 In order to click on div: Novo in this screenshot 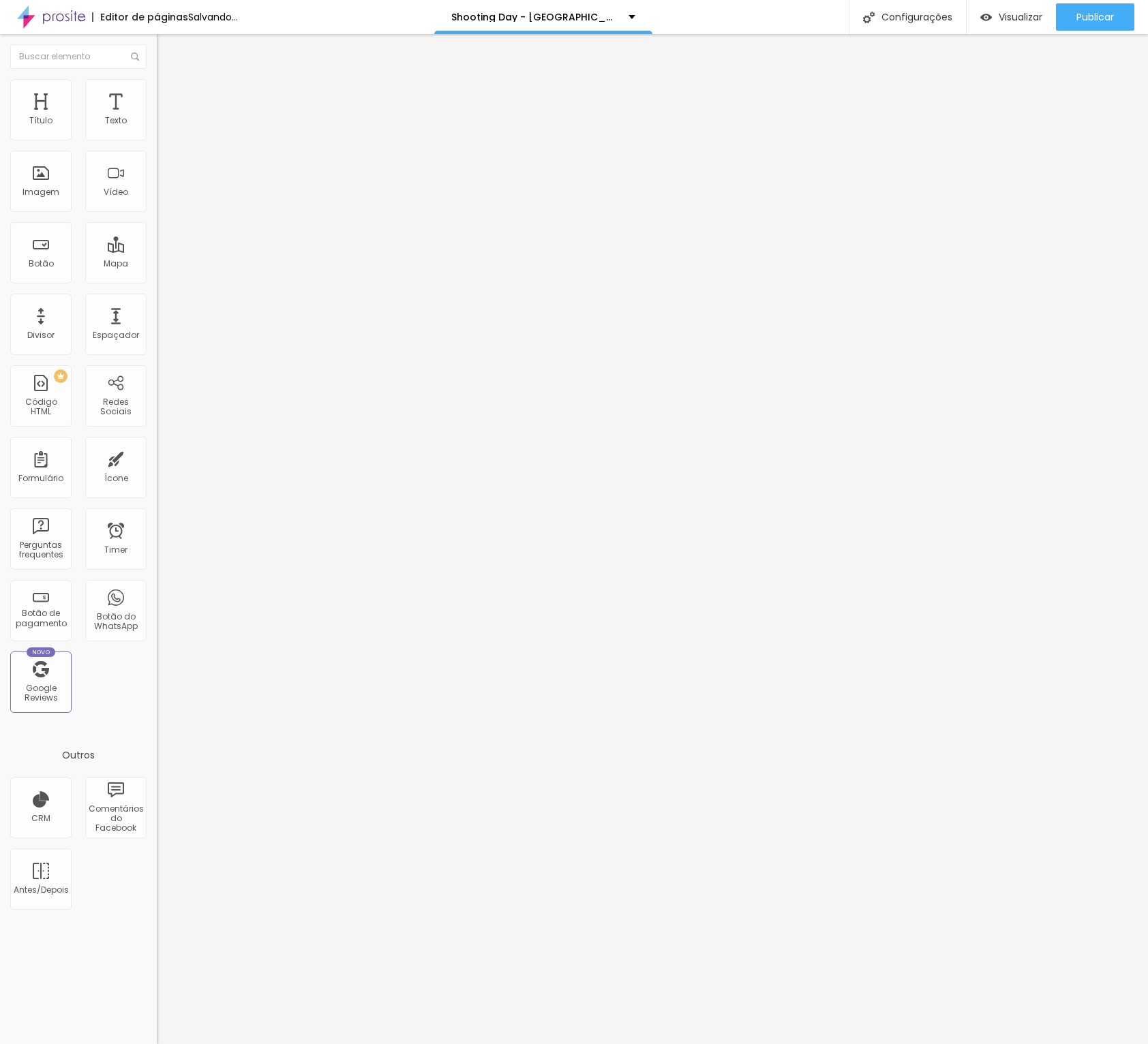, I will do `click(41, 652)`.